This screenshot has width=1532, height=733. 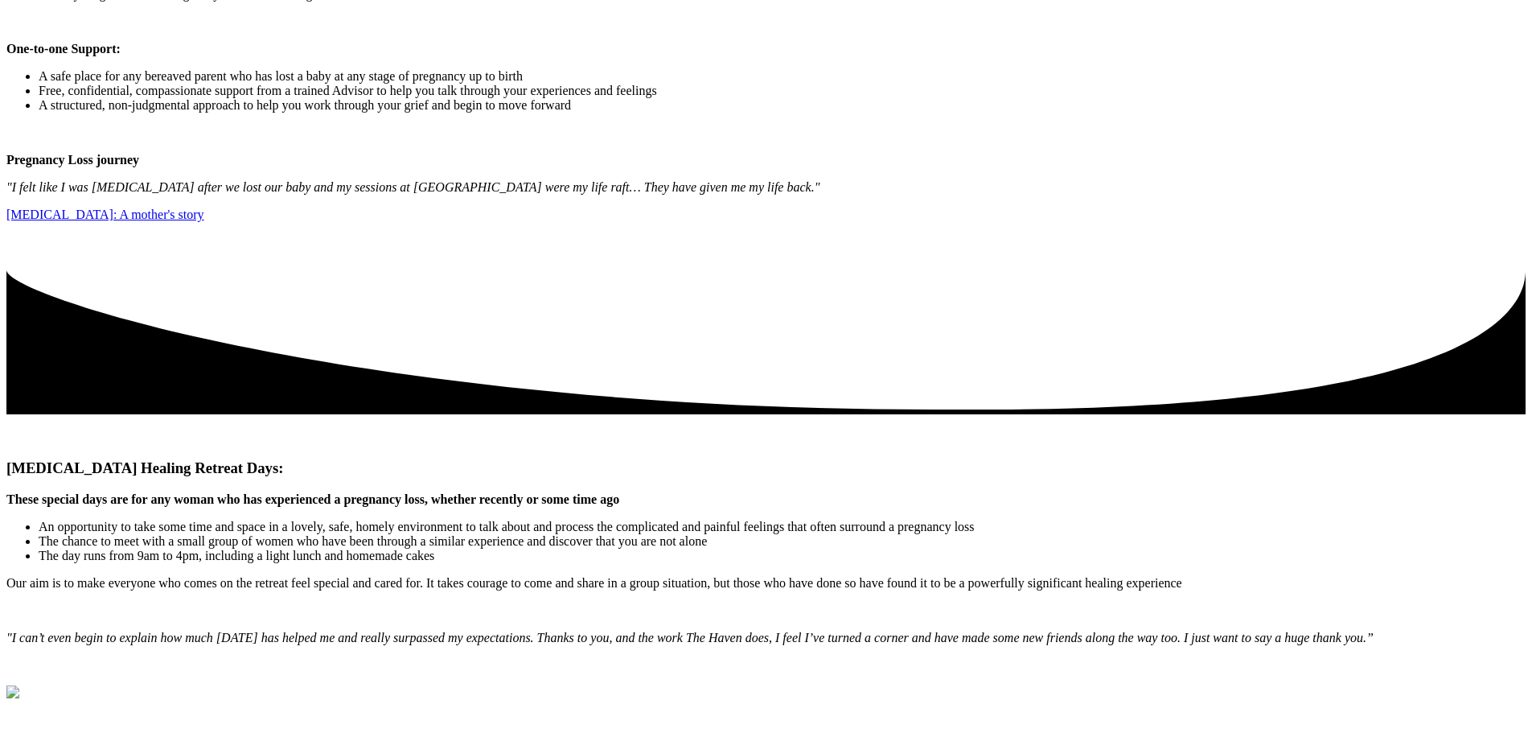 What do you see at coordinates (782, 105) in the screenshot?
I see `li: A structured, non-judgmental approach to help you work through your grief and begin to move forward` at bounding box center [782, 105].